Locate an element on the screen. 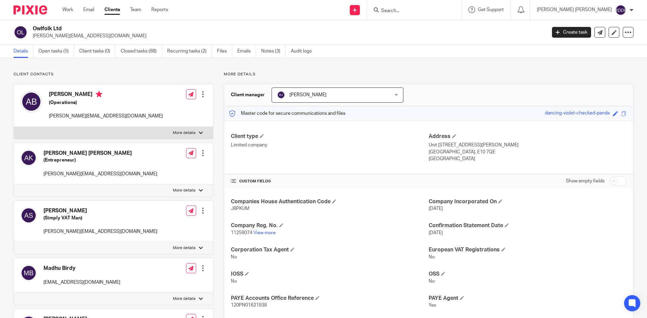  a: Client tasks (0) is located at coordinates (97, 51).